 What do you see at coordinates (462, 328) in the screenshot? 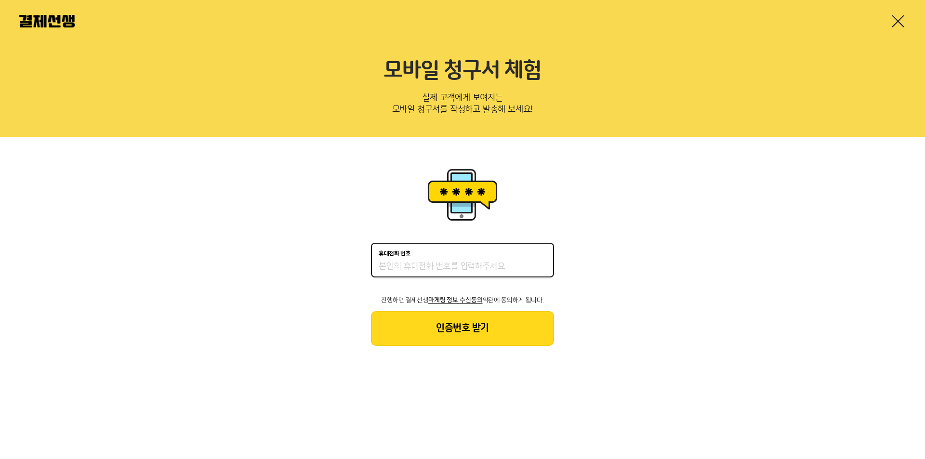
I see `button: 인증번호 받기` at bounding box center [462, 328].